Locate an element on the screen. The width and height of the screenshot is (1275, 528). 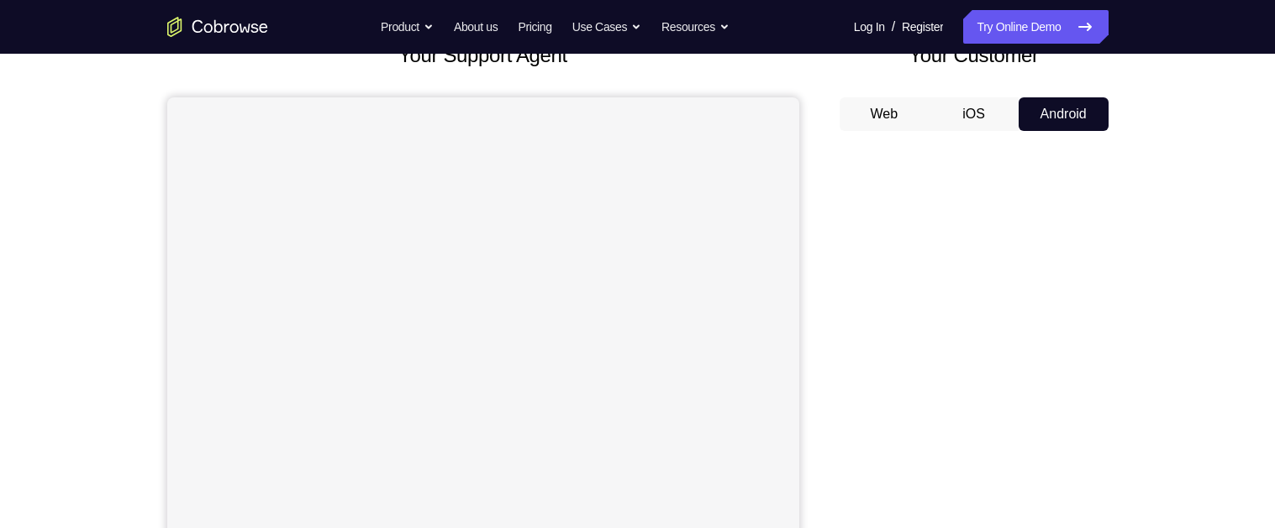
button: Web is located at coordinates (884, 114).